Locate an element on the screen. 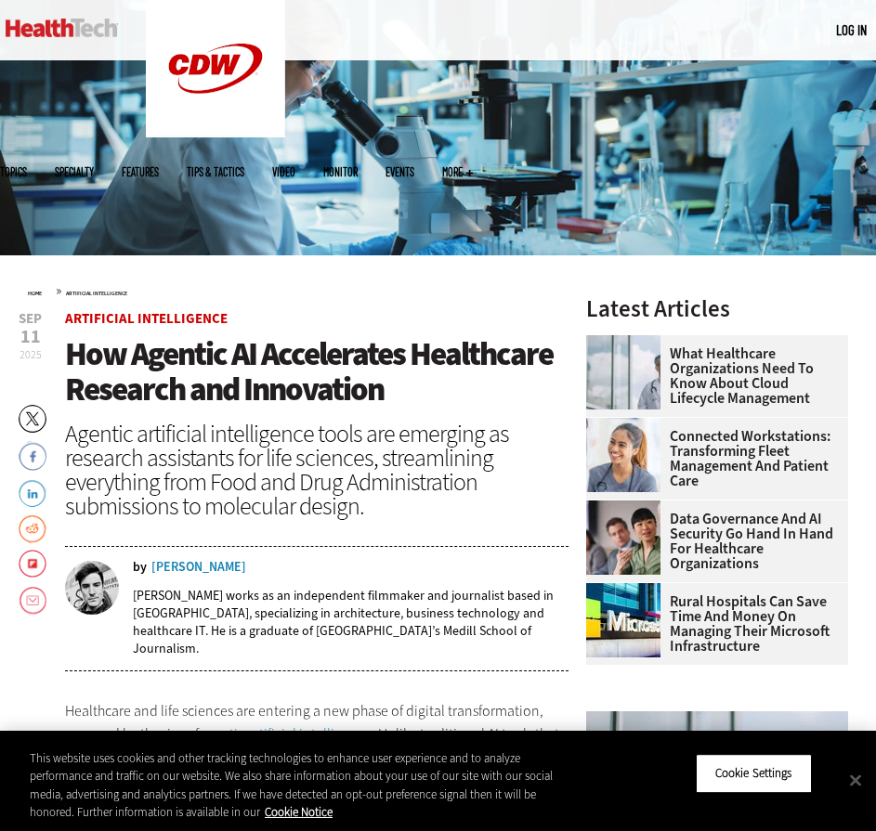  a: woman discusses data governance is located at coordinates (628, 508).